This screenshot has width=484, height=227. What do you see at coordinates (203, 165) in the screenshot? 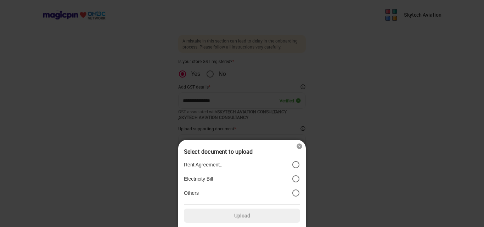
I see `p: Rent Agreement..` at bounding box center [203, 165].